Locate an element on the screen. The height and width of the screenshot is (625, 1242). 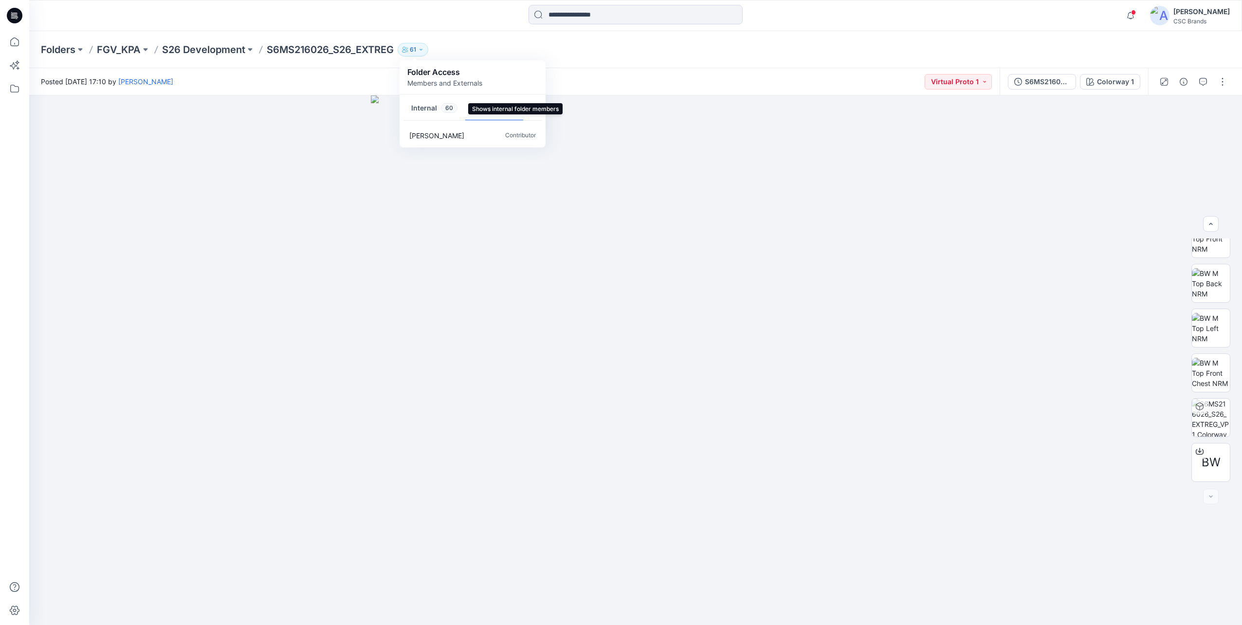
img: BW M Top Front Chest NRM is located at coordinates (1211, 373).